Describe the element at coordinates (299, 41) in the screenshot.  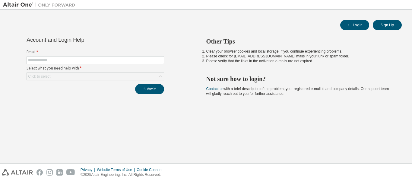
I see `h2: Other Tips` at that location.